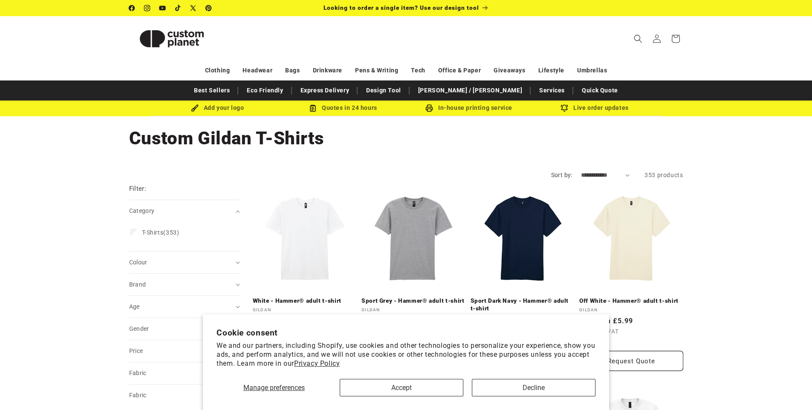 The width and height of the screenshot is (812, 410). Describe the element at coordinates (274, 388) in the screenshot. I see `button: Manage preferences` at that location.